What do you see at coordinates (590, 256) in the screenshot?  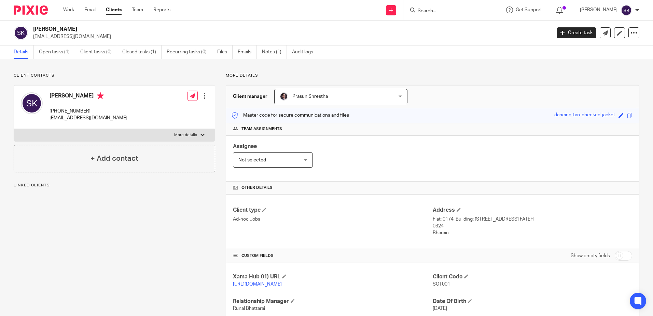 I see `label: Show empty fields` at bounding box center [590, 256].